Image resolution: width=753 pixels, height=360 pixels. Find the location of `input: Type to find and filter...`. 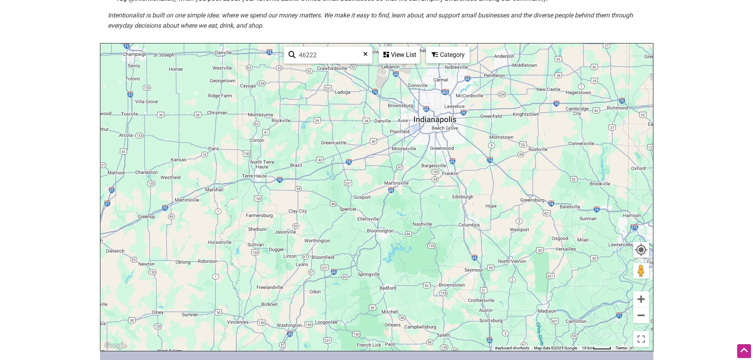

input: Type to find and filter... is located at coordinates (331, 55).